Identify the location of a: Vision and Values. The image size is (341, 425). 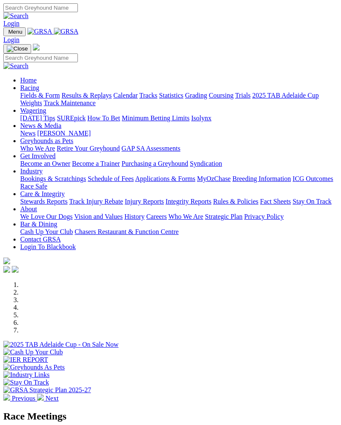
(98, 216).